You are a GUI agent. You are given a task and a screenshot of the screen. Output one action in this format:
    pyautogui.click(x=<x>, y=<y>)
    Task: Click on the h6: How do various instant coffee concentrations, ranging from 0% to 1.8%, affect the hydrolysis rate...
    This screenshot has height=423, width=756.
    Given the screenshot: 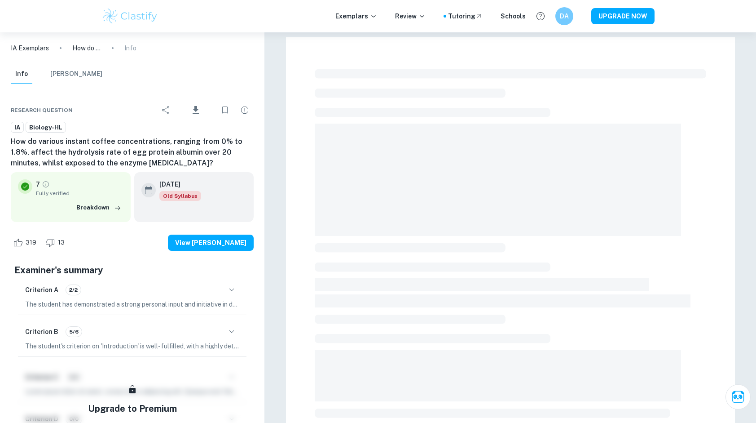 What is the action you would take?
    pyautogui.click(x=132, y=152)
    